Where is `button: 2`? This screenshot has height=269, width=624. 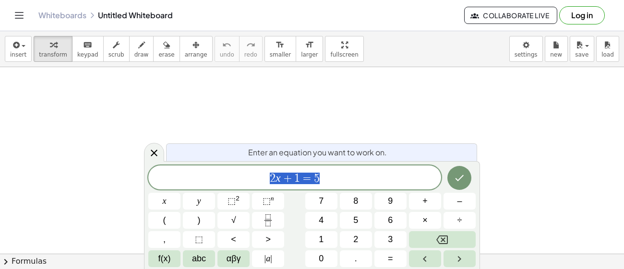 button: 2 is located at coordinates (356, 240).